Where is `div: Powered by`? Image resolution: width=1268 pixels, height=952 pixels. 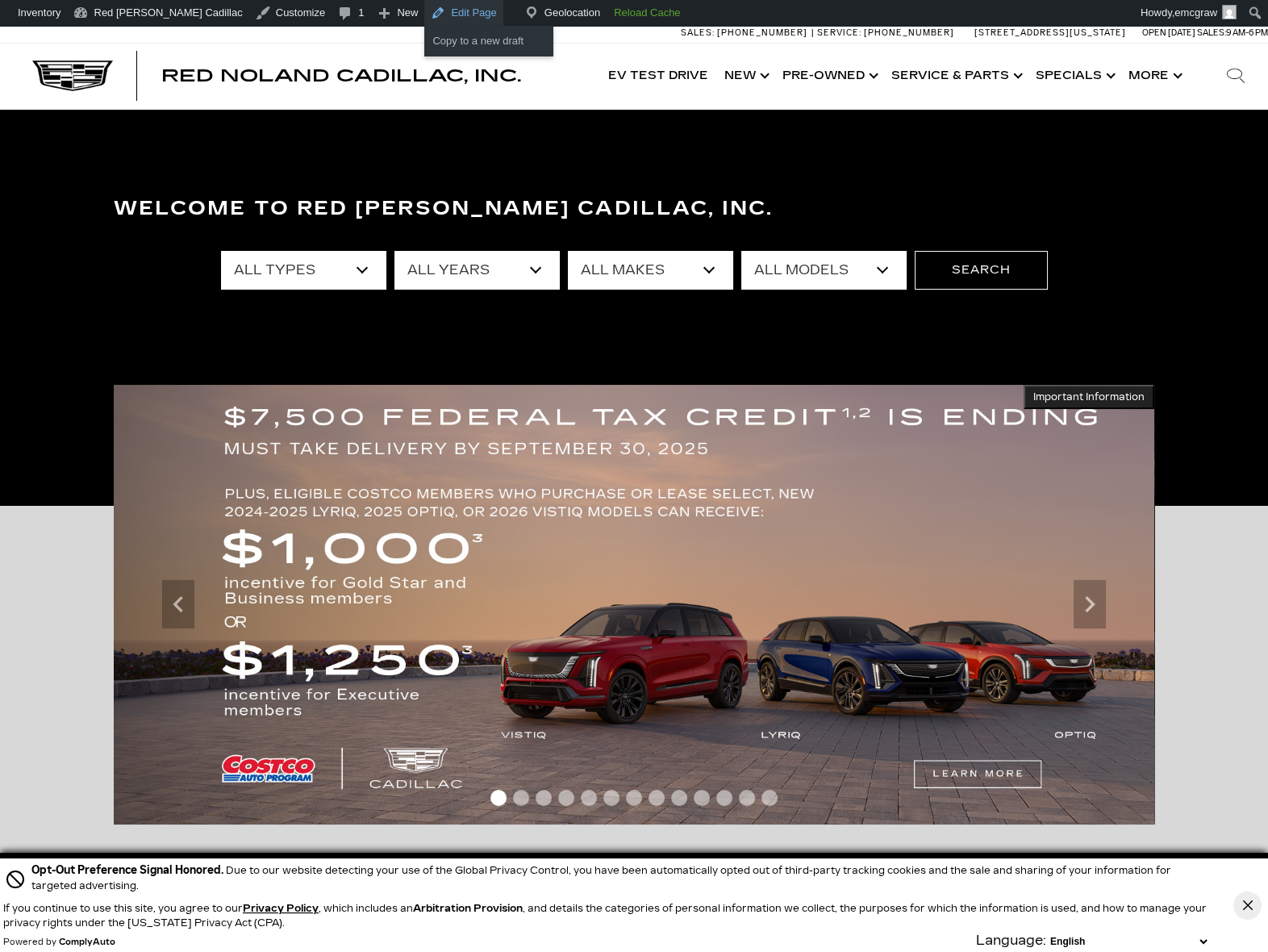 div: Powered by is located at coordinates (58, 942).